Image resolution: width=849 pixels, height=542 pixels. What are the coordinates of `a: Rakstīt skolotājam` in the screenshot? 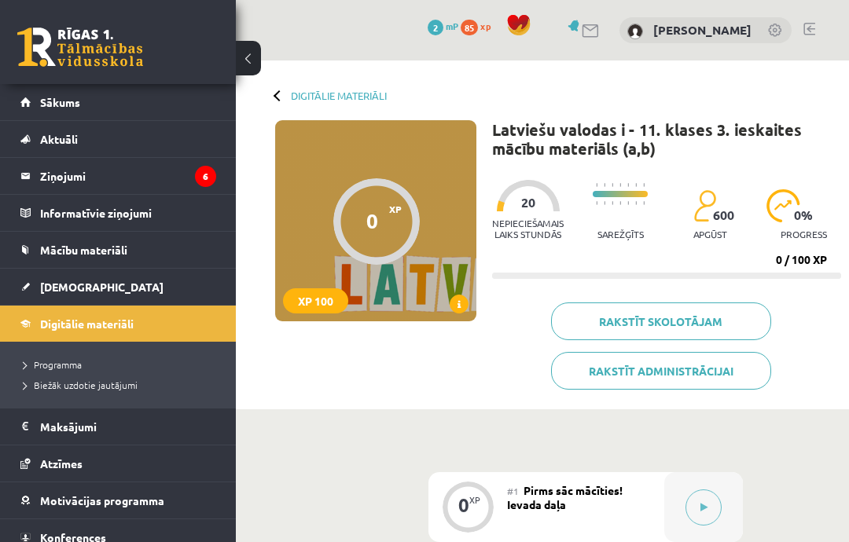 It's located at (661, 321).